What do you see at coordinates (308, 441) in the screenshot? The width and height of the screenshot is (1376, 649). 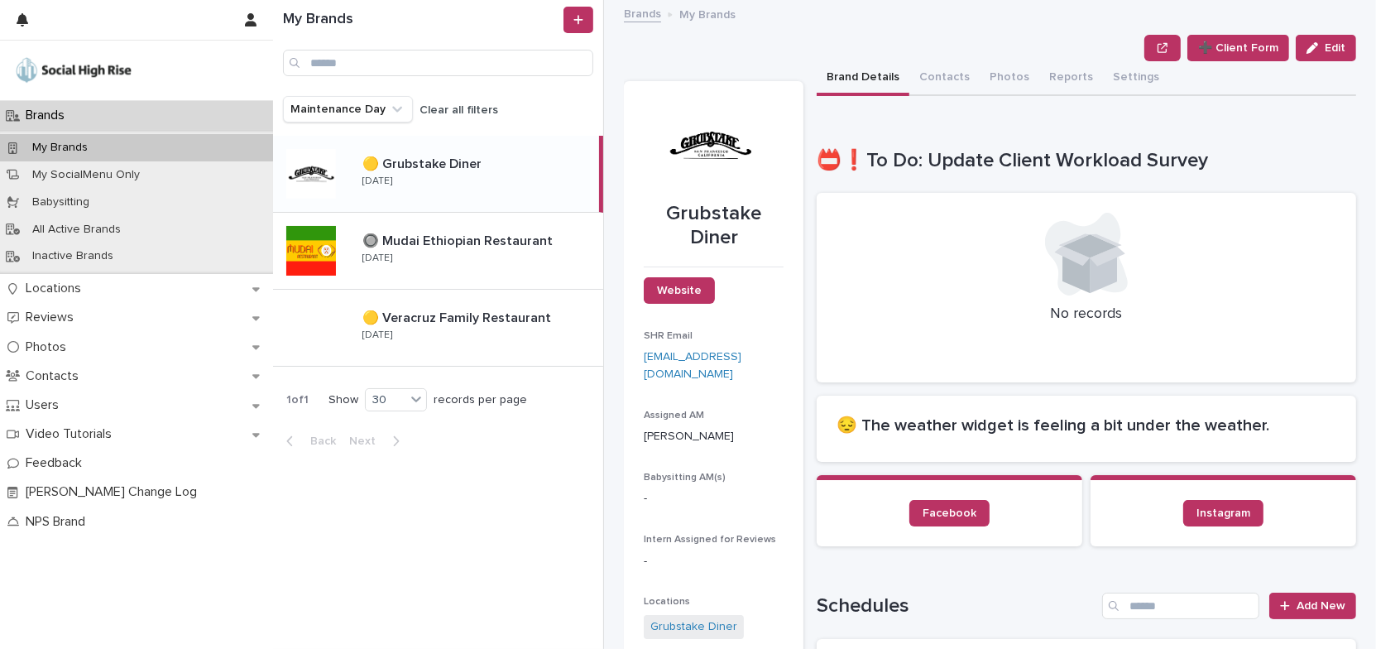 I see `button: Back` at bounding box center [308, 441].